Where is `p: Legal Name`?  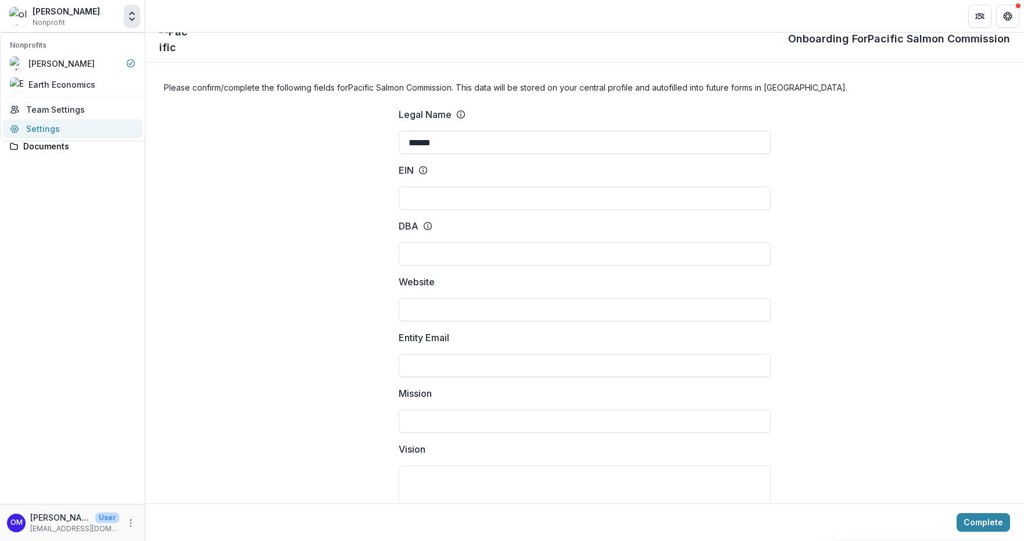
p: Legal Name is located at coordinates (425, 114).